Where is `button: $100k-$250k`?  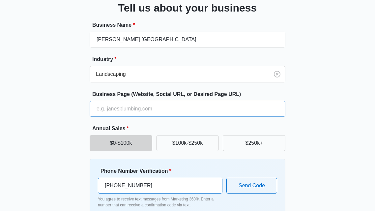 button: $100k-$250k is located at coordinates (188, 143).